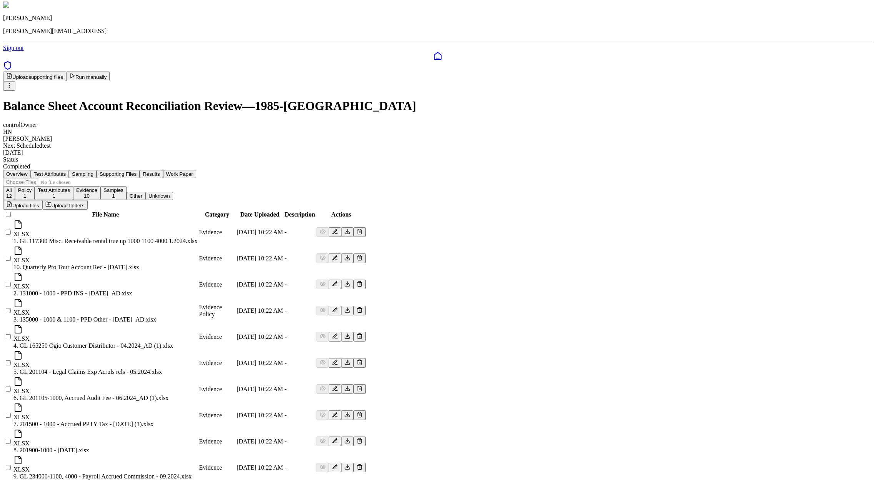  What do you see at coordinates (118, 174) in the screenshot?
I see `button: Supporting Files` at bounding box center [118, 174].